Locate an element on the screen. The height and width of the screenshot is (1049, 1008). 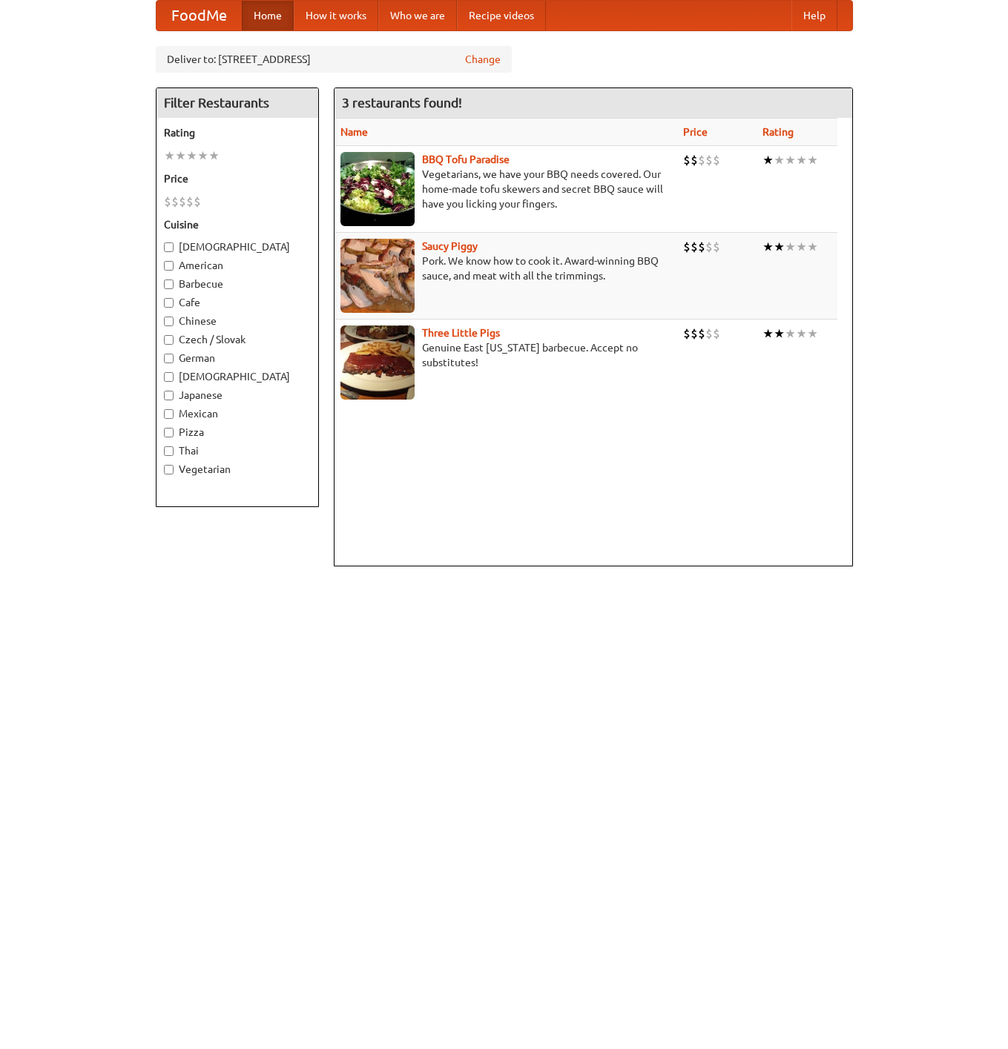
img: tofuparadise.jpg is located at coordinates (377, 189).